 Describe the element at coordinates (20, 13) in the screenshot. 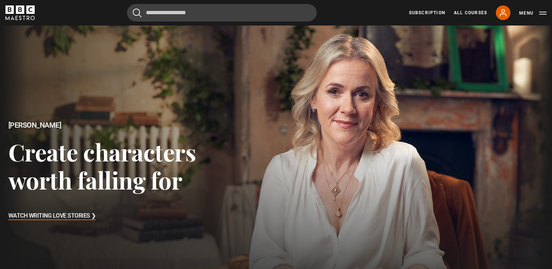

I see `a: BBC Maestro` at that location.